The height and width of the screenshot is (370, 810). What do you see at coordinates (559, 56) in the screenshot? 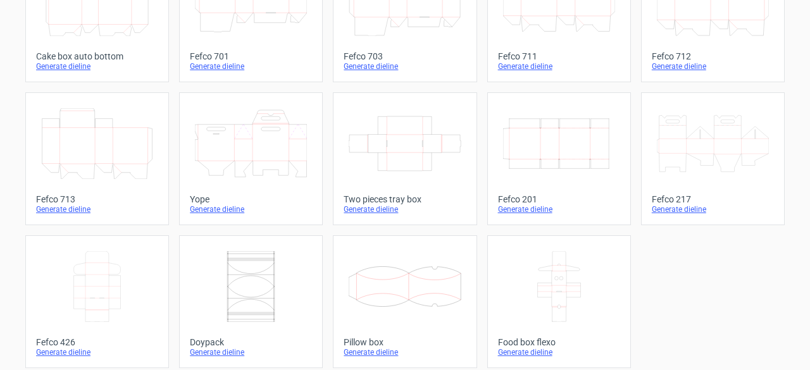
I see `div: Fefco 711` at bounding box center [559, 56].